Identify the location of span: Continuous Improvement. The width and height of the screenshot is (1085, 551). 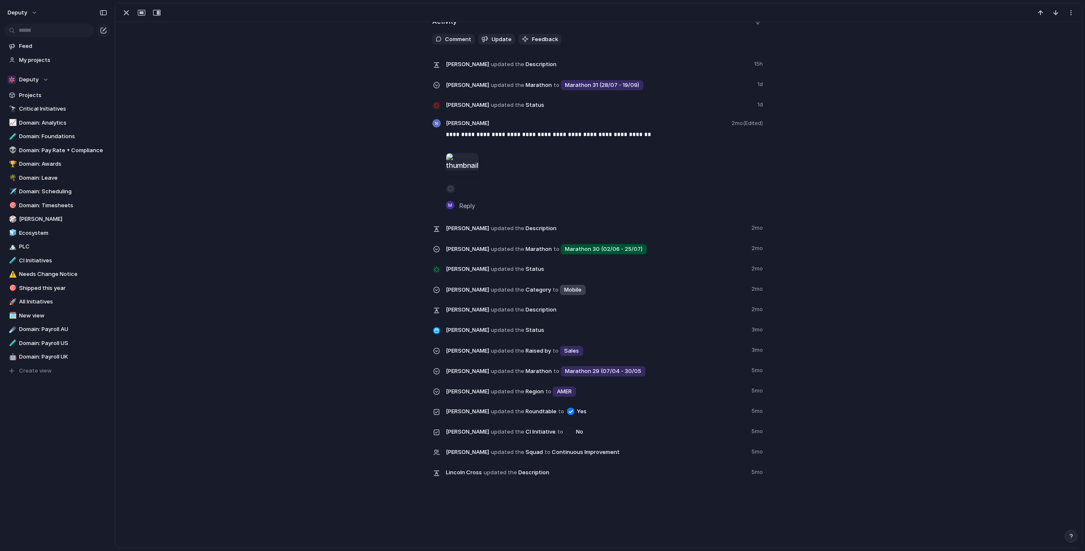
(586, 452).